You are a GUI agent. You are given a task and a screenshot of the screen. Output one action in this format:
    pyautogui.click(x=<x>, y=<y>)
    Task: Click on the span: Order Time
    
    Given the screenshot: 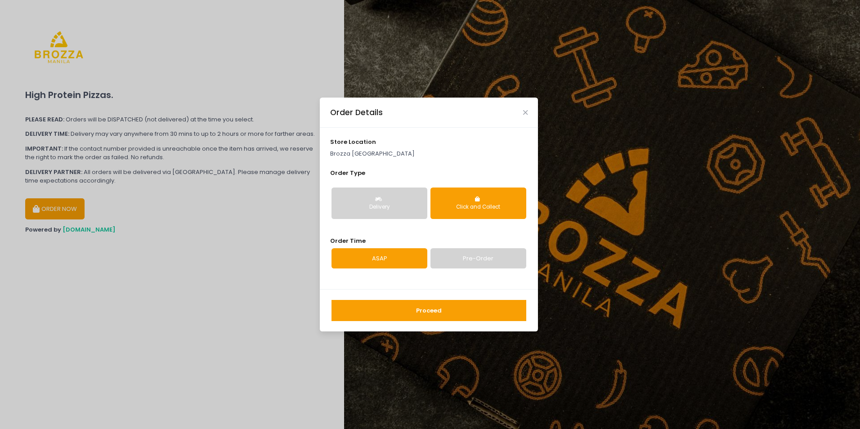 What is the action you would take?
    pyautogui.click(x=348, y=241)
    